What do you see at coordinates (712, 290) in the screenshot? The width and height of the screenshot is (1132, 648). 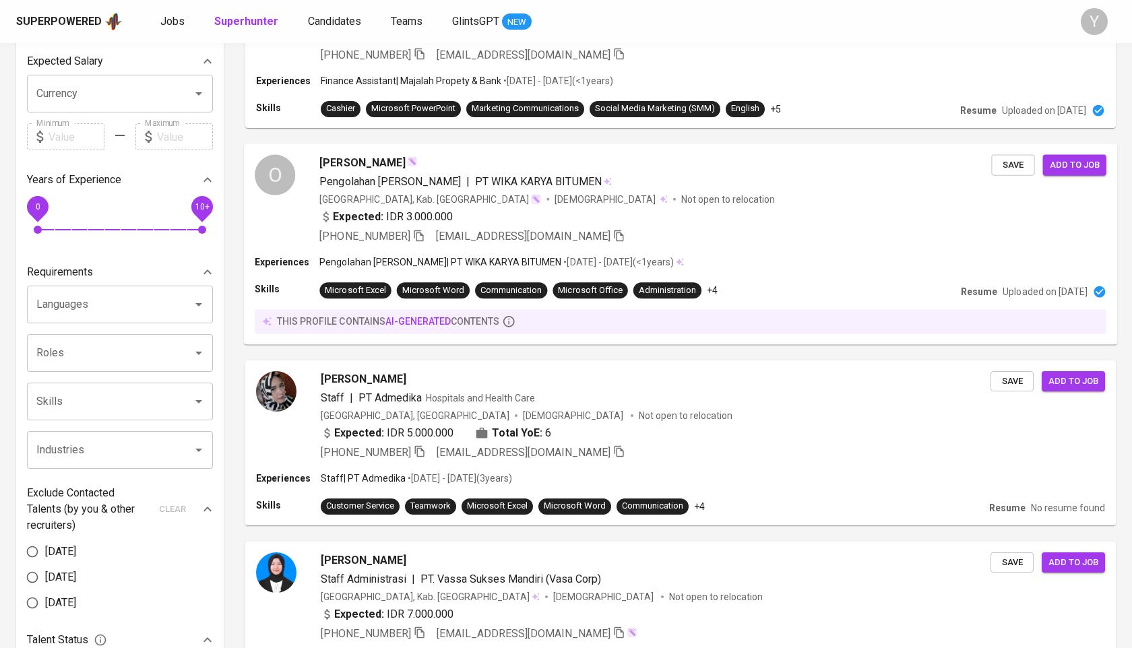 I see `p: +4` at bounding box center [712, 290].